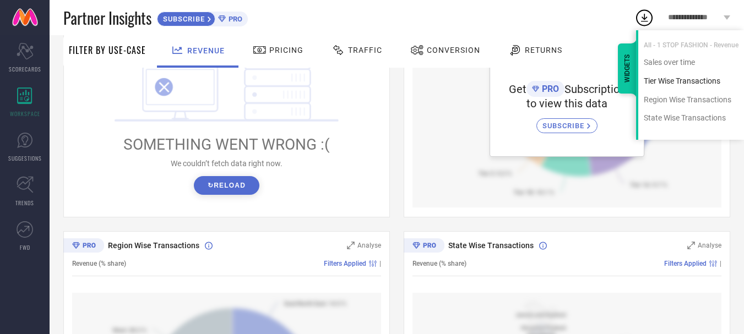  Describe the element at coordinates (25, 158) in the screenshot. I see `span: SUGGESTIONS` at that location.